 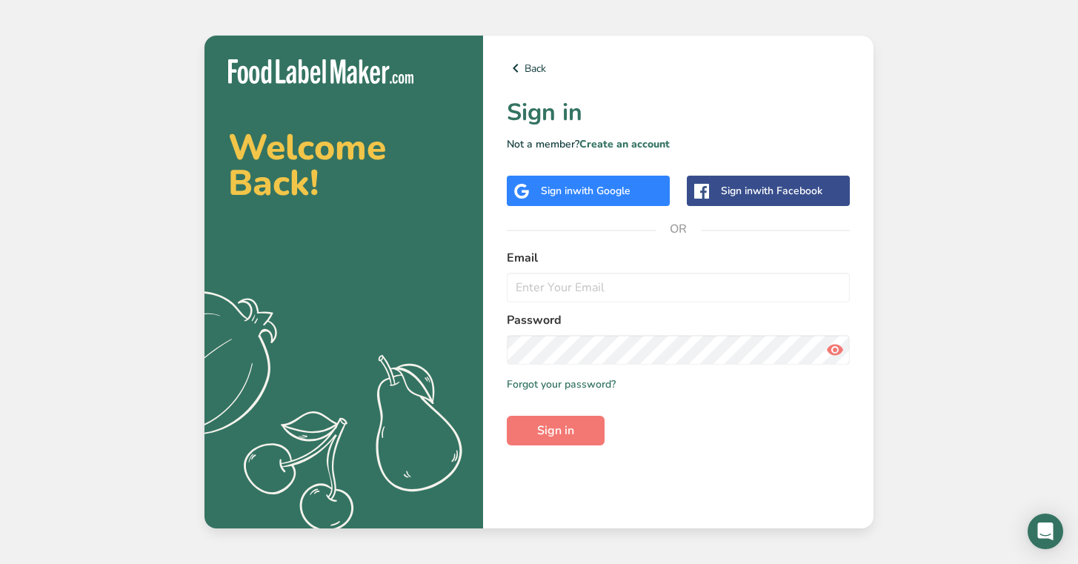 I want to click on span: with Google, so click(x=602, y=190).